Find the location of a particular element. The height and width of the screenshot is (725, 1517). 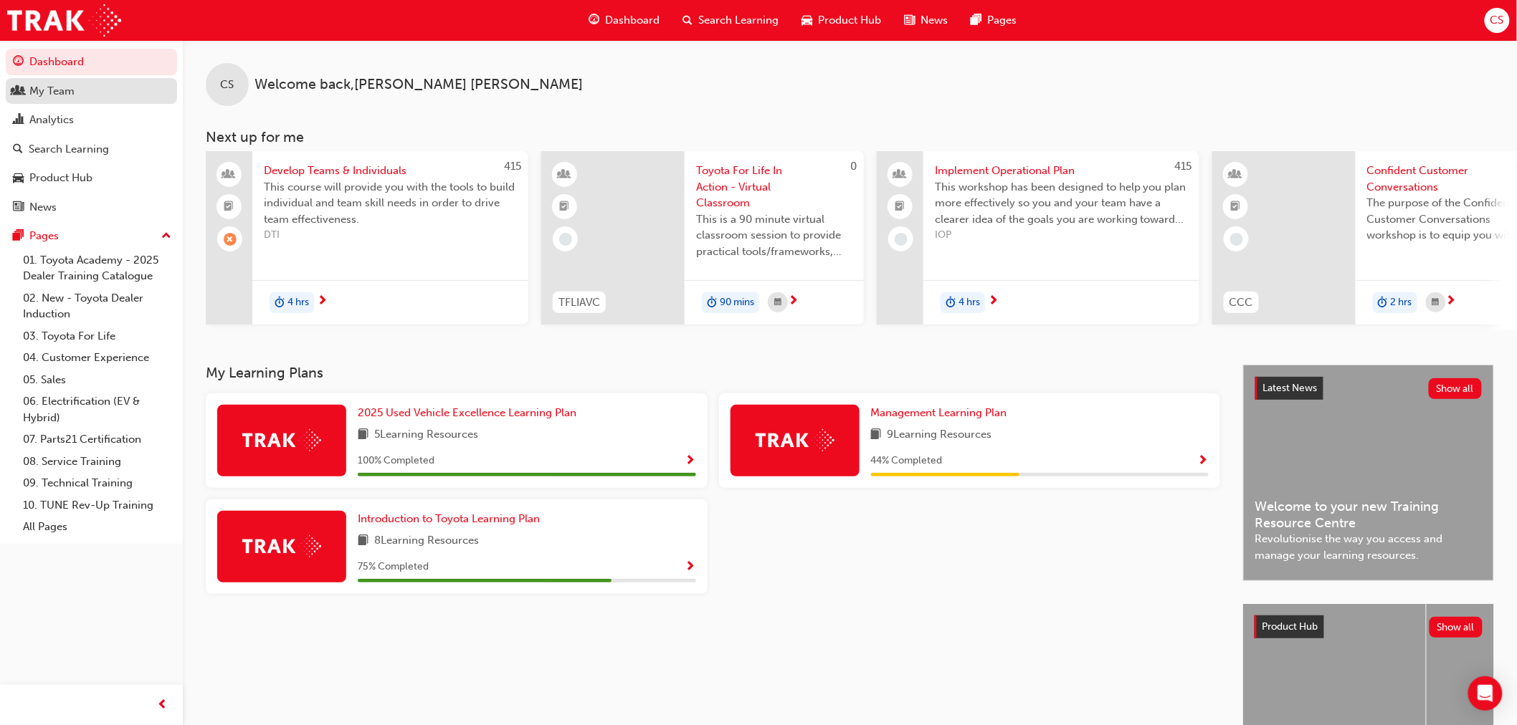

span: 9 Learning Resources is located at coordinates (940, 435).